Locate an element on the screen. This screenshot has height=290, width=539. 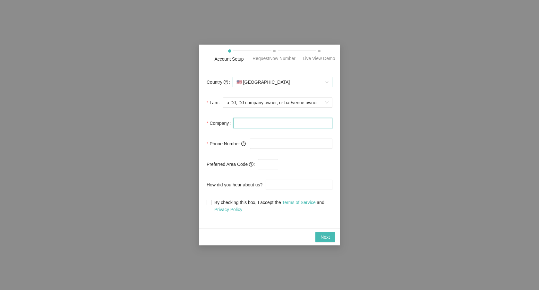
label: Company is located at coordinates (220, 123).